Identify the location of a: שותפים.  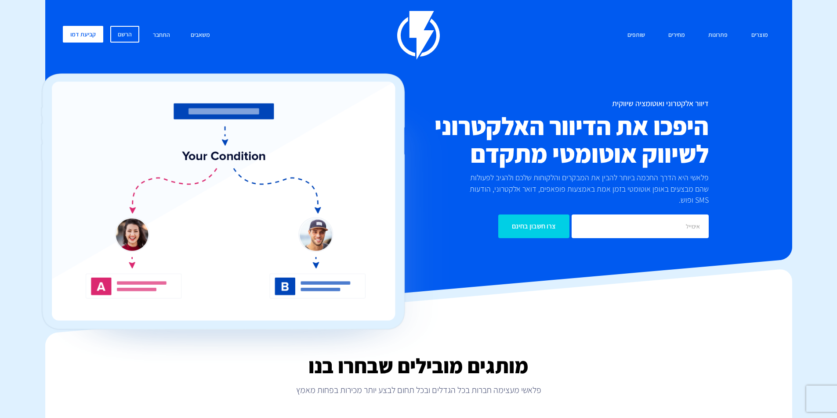
(636, 35).